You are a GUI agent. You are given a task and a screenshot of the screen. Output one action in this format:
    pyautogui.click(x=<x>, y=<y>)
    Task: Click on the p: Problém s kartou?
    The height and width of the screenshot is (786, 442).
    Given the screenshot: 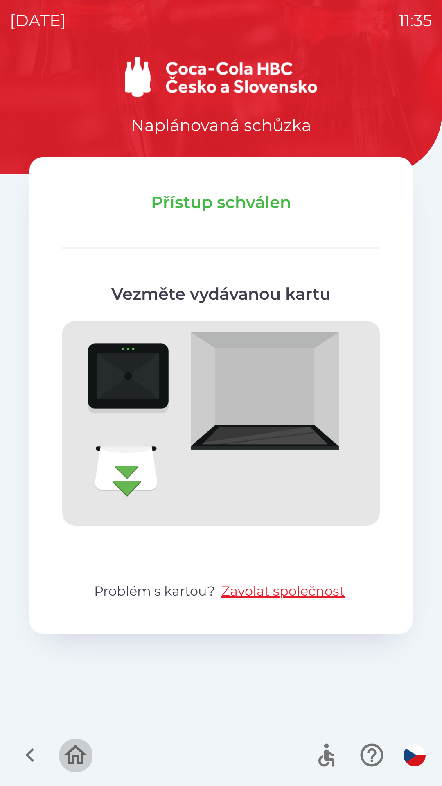 What is the action you would take?
    pyautogui.click(x=221, y=591)
    